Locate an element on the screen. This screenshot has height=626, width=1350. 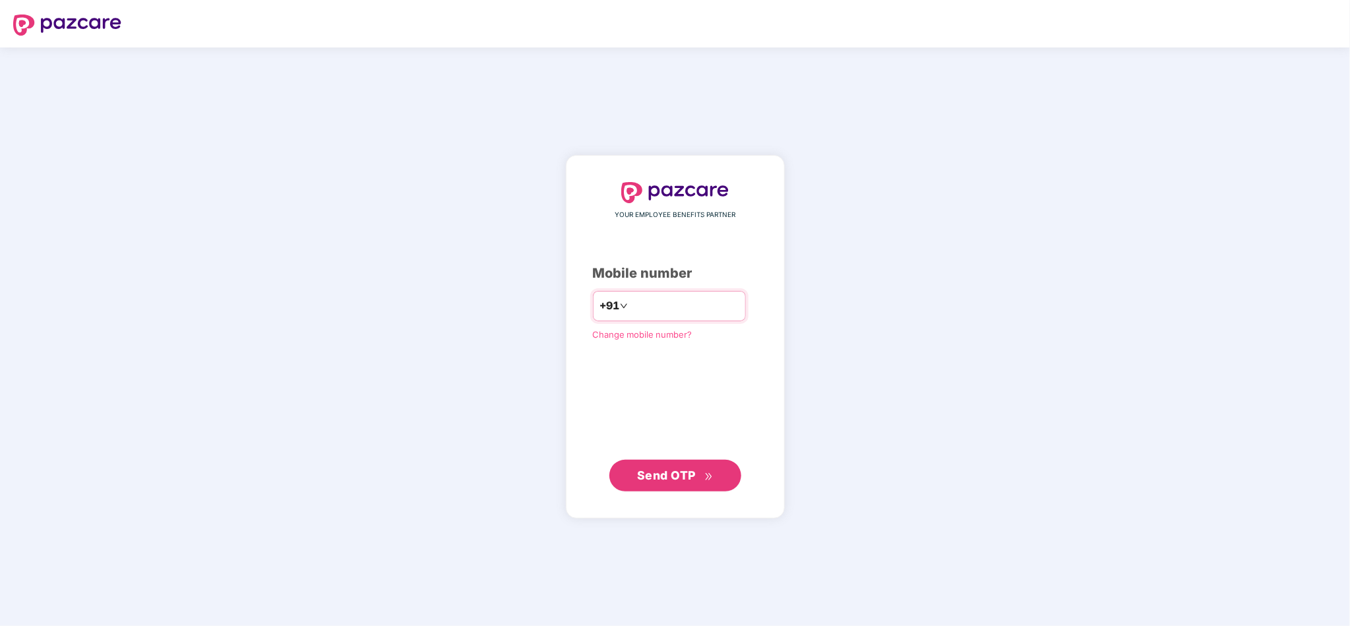
span: down is located at coordinates (624, 306).